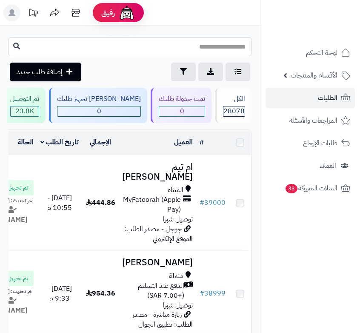 The height and width of the screenshot is (333, 360). Describe the element at coordinates (26, 142) in the screenshot. I see `a: الحالة` at that location.